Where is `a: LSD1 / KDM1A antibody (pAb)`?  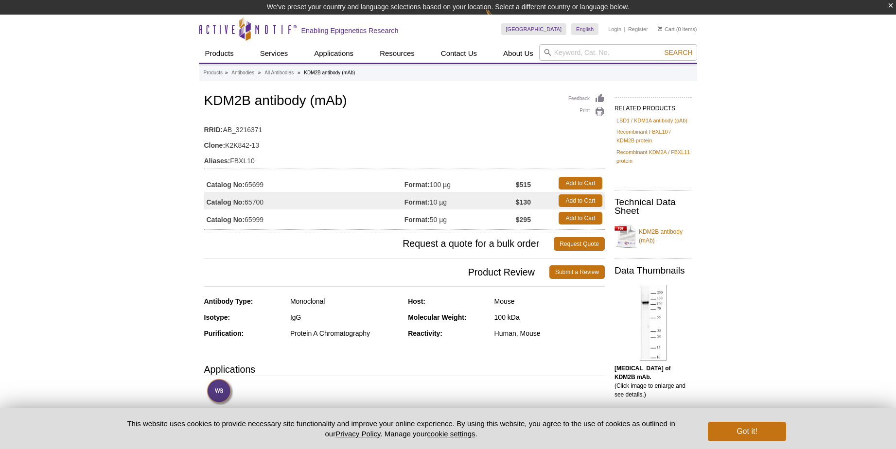
a: LSD1 / KDM1A antibody (pAb) is located at coordinates (652, 121).